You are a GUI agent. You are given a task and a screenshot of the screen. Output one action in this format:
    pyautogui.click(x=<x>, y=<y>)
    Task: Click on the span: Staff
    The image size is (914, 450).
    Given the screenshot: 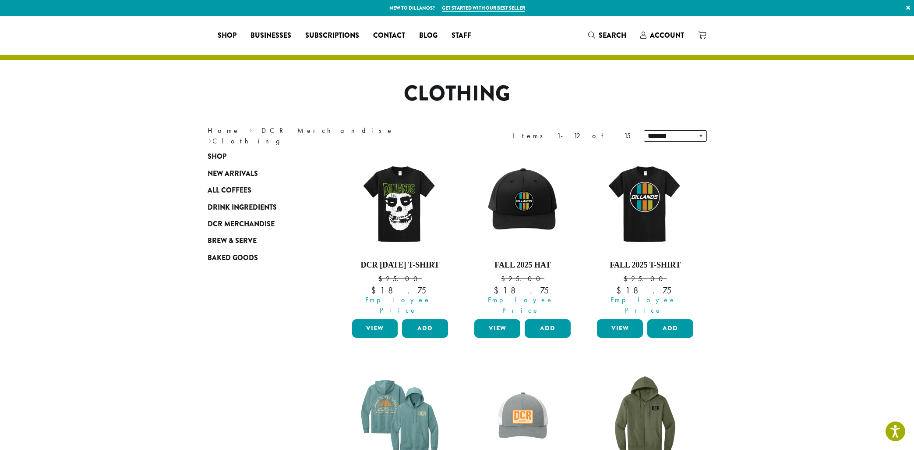 What is the action you would take?
    pyautogui.click(x=461, y=35)
    